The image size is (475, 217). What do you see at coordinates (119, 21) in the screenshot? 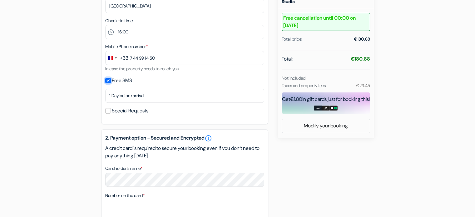
I see `label: Check-in time` at bounding box center [119, 21].